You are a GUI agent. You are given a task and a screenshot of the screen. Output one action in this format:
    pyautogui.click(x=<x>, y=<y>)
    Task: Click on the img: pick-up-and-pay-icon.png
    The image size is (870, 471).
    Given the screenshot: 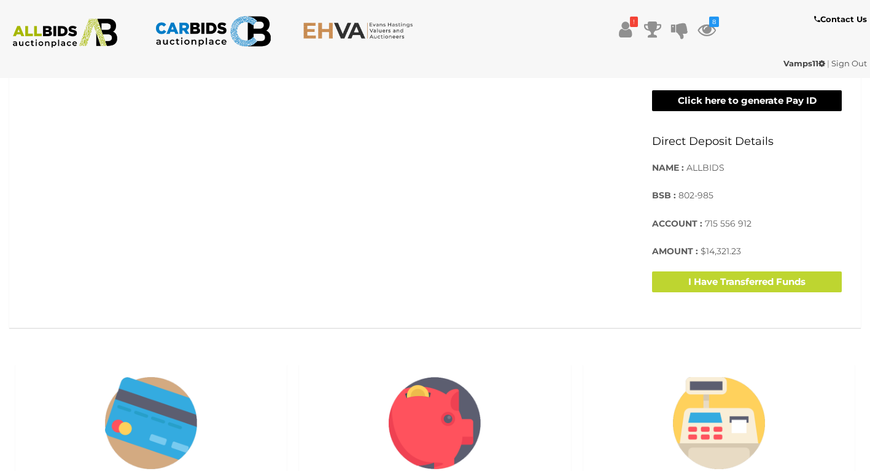 What is the action you would take?
    pyautogui.click(x=719, y=423)
    